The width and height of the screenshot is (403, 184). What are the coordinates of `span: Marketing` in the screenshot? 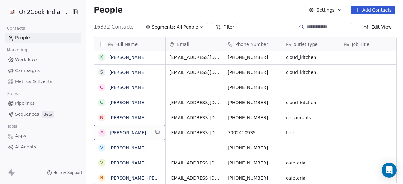 It's located at (17, 50).